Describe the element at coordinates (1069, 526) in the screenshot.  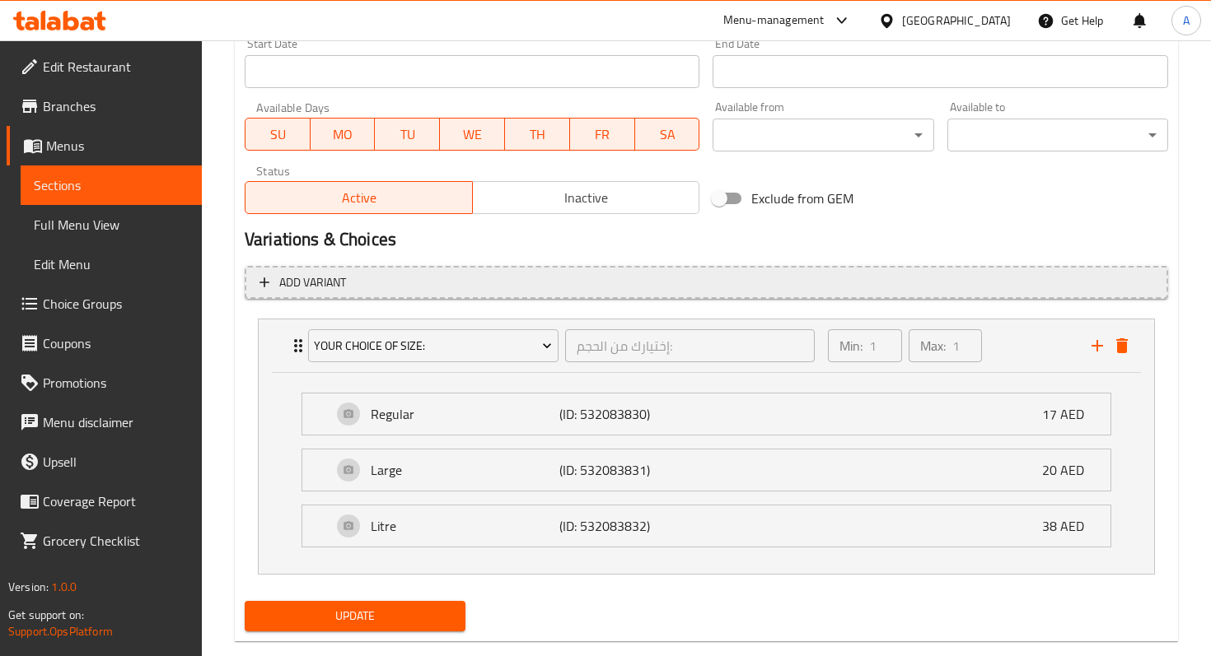
I see `p: 38 AED` at that location.